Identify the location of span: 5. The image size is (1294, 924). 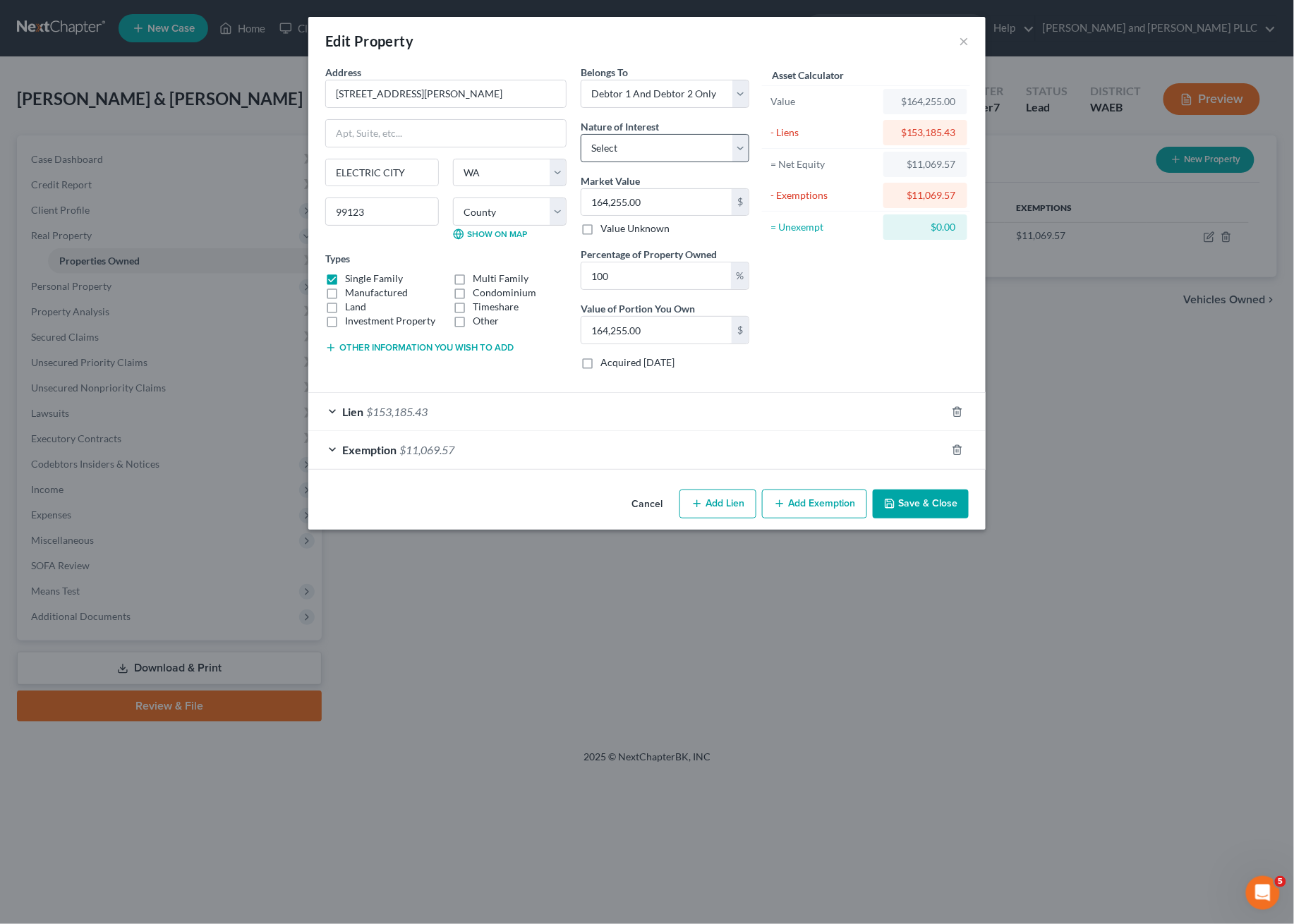
(1280, 882).